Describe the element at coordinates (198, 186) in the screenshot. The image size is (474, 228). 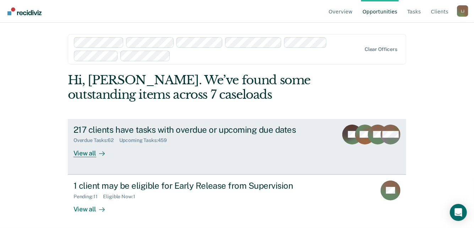
I see `div: 1 client may be eligible for Early Release from Supervision` at that location.